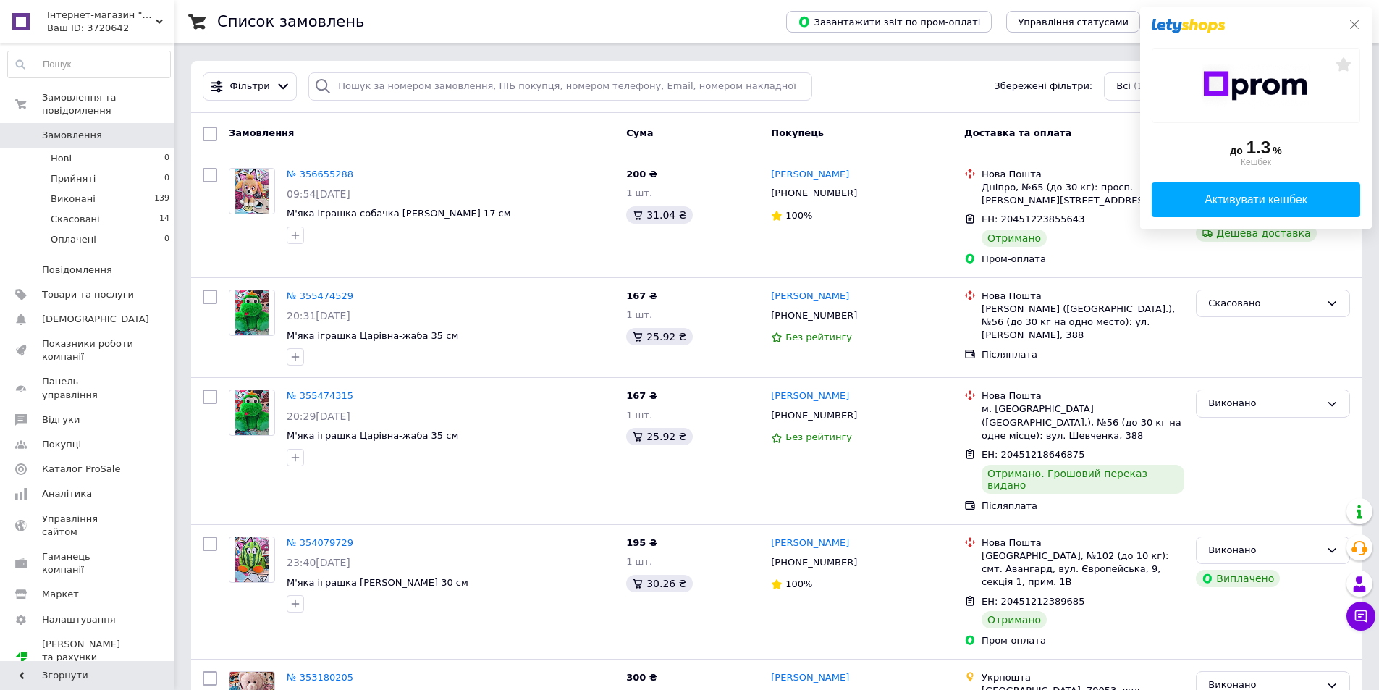 The height and width of the screenshot is (690, 1379). I want to click on span: Маркет, so click(60, 594).